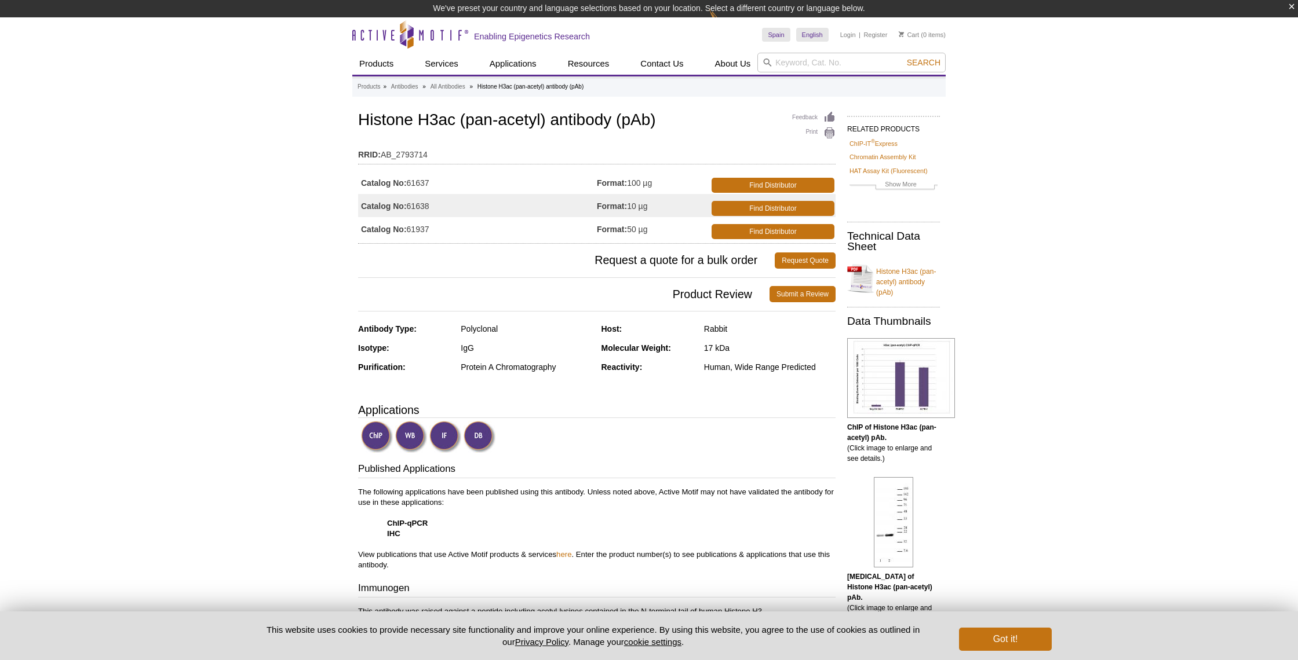 The image size is (1298, 660). Describe the element at coordinates (407, 523) in the screenshot. I see `strong: ChIP-qPCR` at that location.